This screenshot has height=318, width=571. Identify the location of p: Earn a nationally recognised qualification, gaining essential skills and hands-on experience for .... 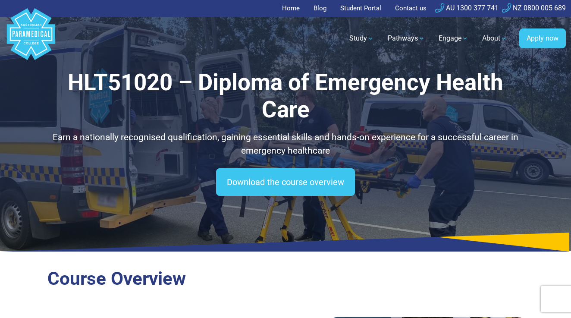
(286, 144).